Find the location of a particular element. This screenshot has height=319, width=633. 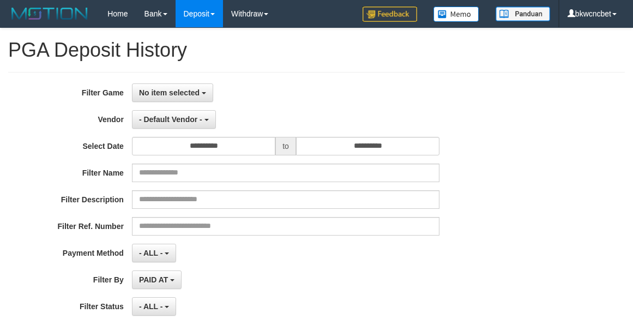

button: No item selected is located at coordinates (172, 93).